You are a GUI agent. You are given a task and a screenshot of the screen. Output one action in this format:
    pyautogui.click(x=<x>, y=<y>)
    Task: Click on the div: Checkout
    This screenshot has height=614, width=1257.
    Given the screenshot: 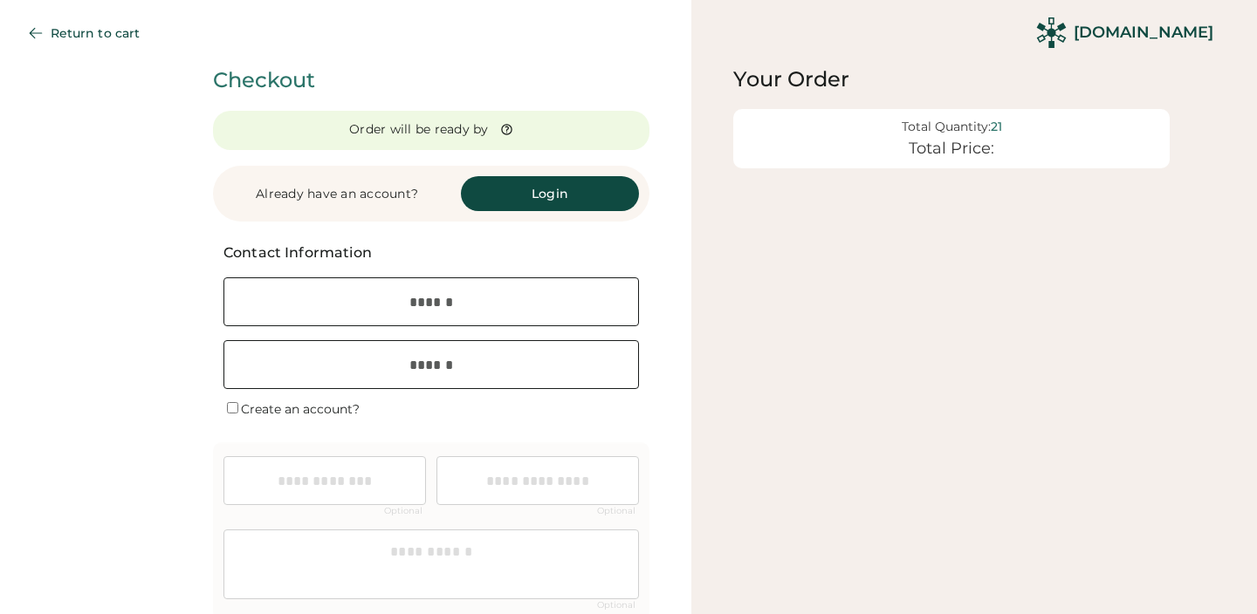 What is the action you would take?
    pyautogui.click(x=431, y=80)
    